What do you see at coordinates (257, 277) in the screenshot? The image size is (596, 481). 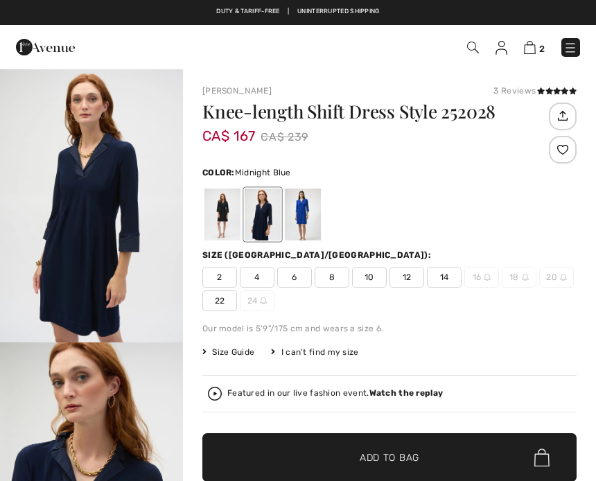 I see `span: 4` at bounding box center [257, 277].